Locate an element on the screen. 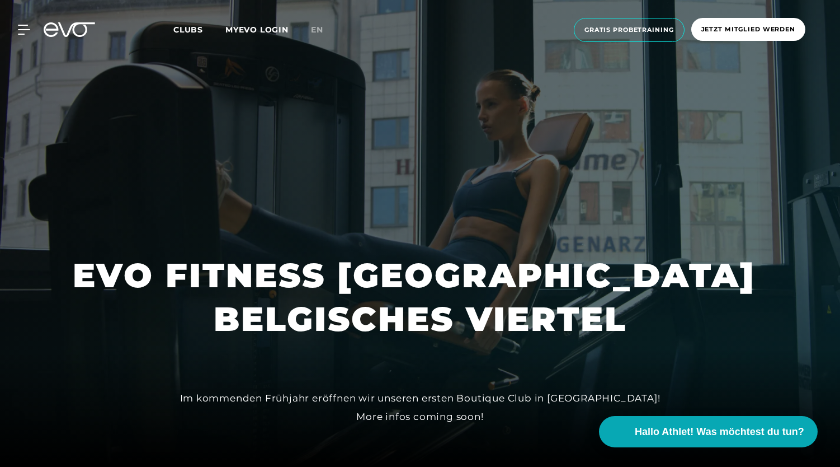 The width and height of the screenshot is (840, 467). a: Clubs is located at coordinates (199, 29).